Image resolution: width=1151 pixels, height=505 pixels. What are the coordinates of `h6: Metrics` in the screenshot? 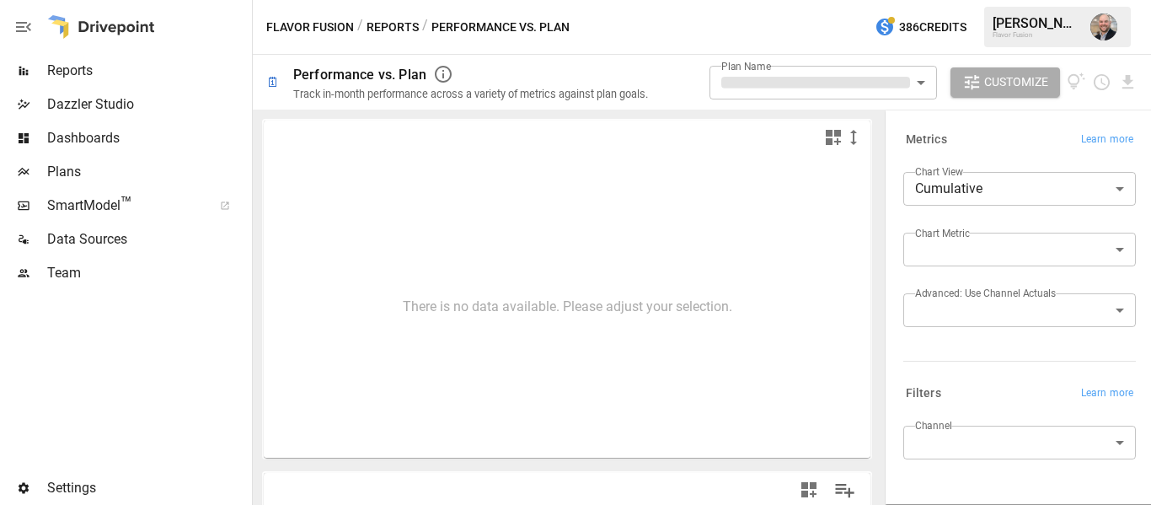 It's located at (926, 140).